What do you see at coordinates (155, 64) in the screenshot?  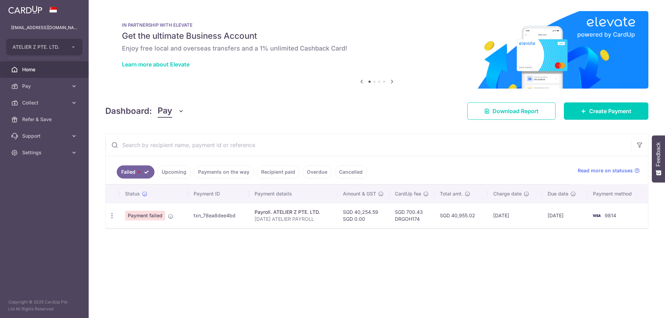 I see `a: Learn more about Elevate` at bounding box center [155, 64].